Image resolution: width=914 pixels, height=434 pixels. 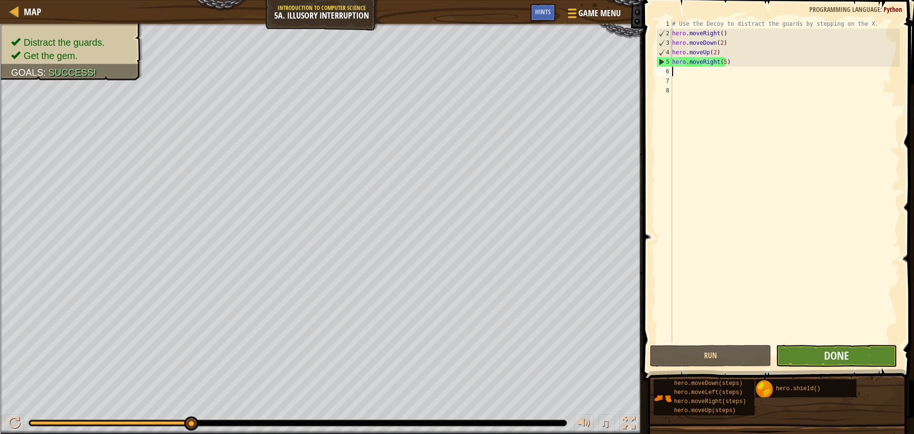 What do you see at coordinates (584, 424) in the screenshot?
I see `button: Adjust volume` at bounding box center [584, 424].